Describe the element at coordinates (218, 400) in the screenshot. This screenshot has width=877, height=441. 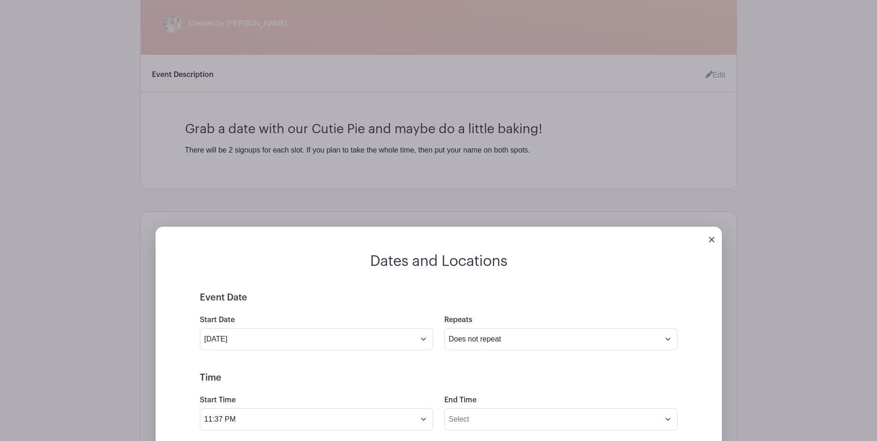
I see `label: Start Time` at that location.